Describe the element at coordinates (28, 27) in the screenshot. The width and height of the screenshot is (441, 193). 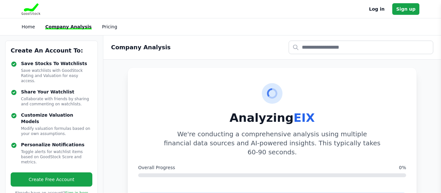
I see `a: Home` at that location.